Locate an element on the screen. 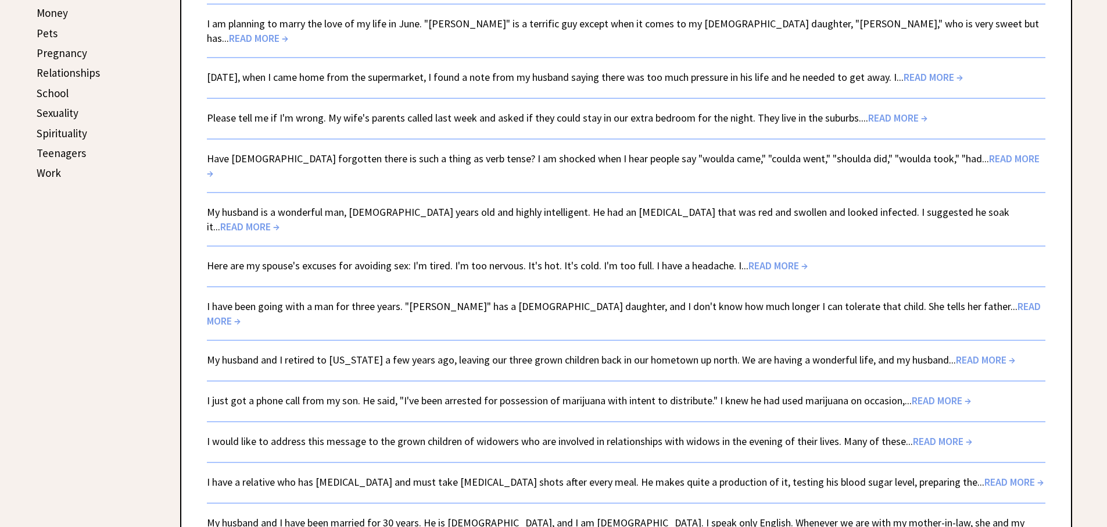 The width and height of the screenshot is (1107, 527). a: School is located at coordinates (52, 93).